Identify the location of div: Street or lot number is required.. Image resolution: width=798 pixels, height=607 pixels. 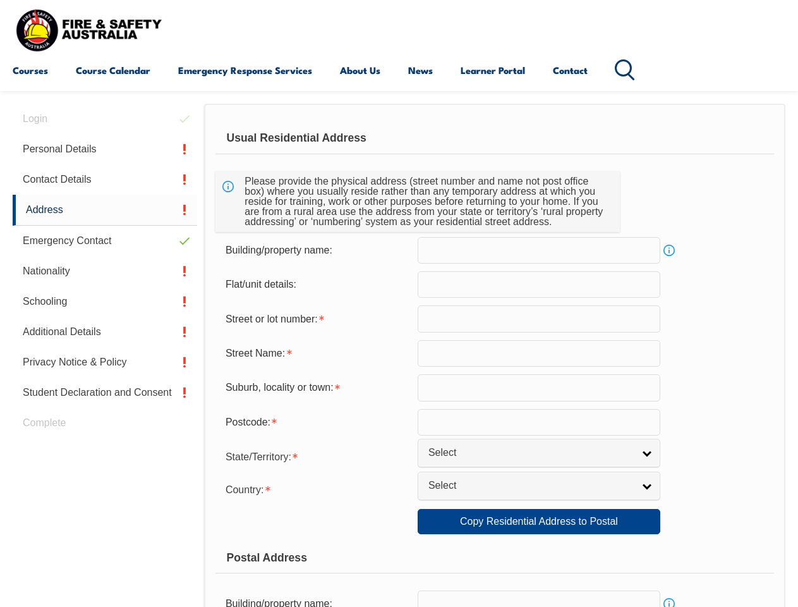
(317, 319).